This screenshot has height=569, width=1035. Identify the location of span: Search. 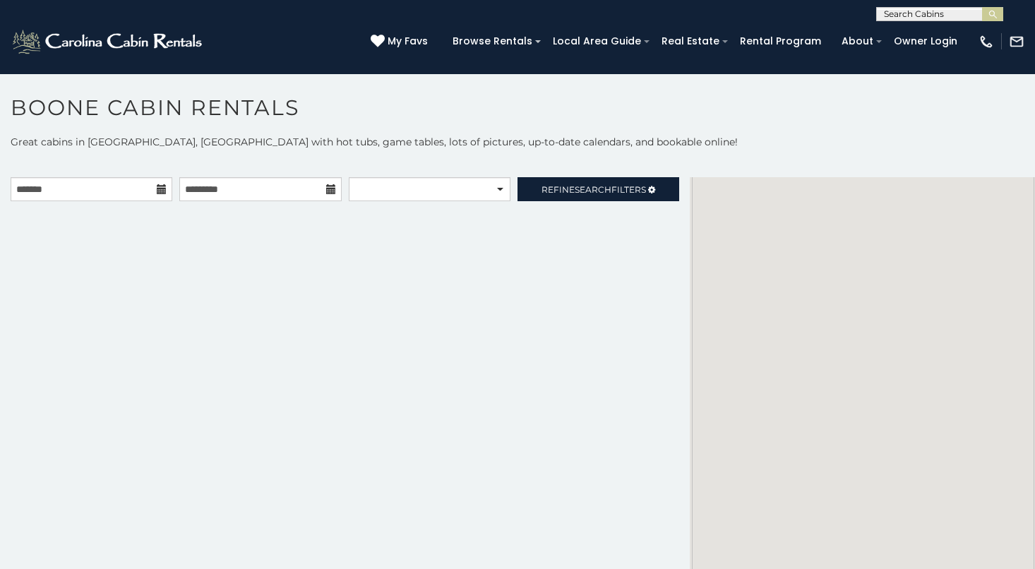
(593, 189).